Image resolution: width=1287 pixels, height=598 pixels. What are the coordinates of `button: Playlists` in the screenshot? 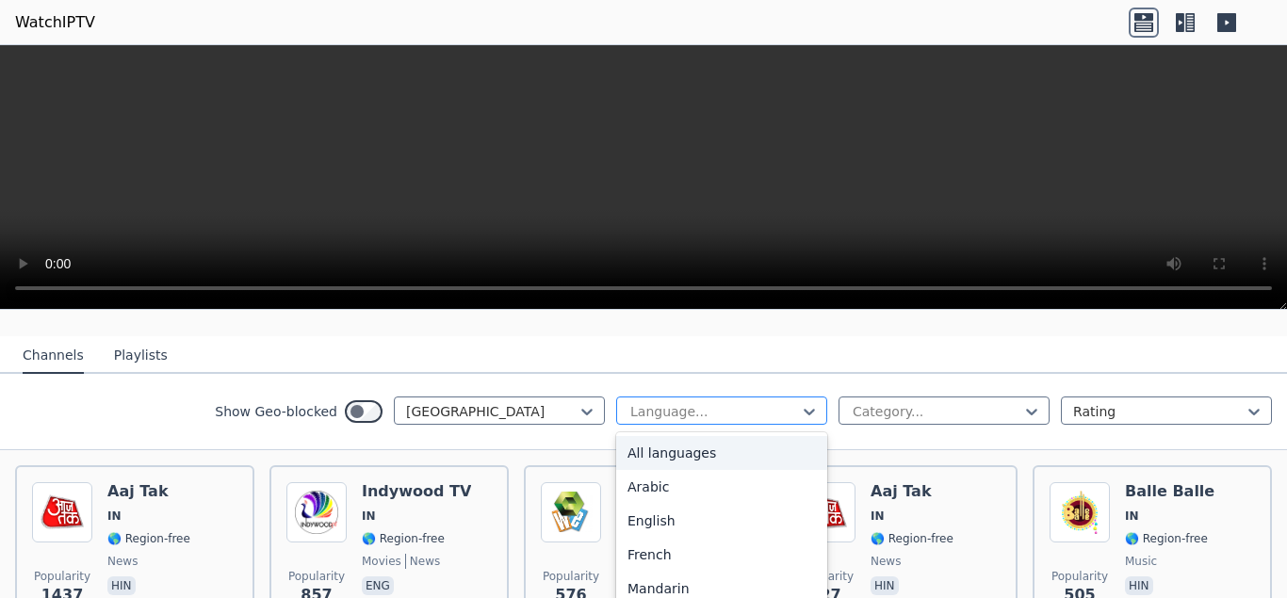 It's located at (140, 356).